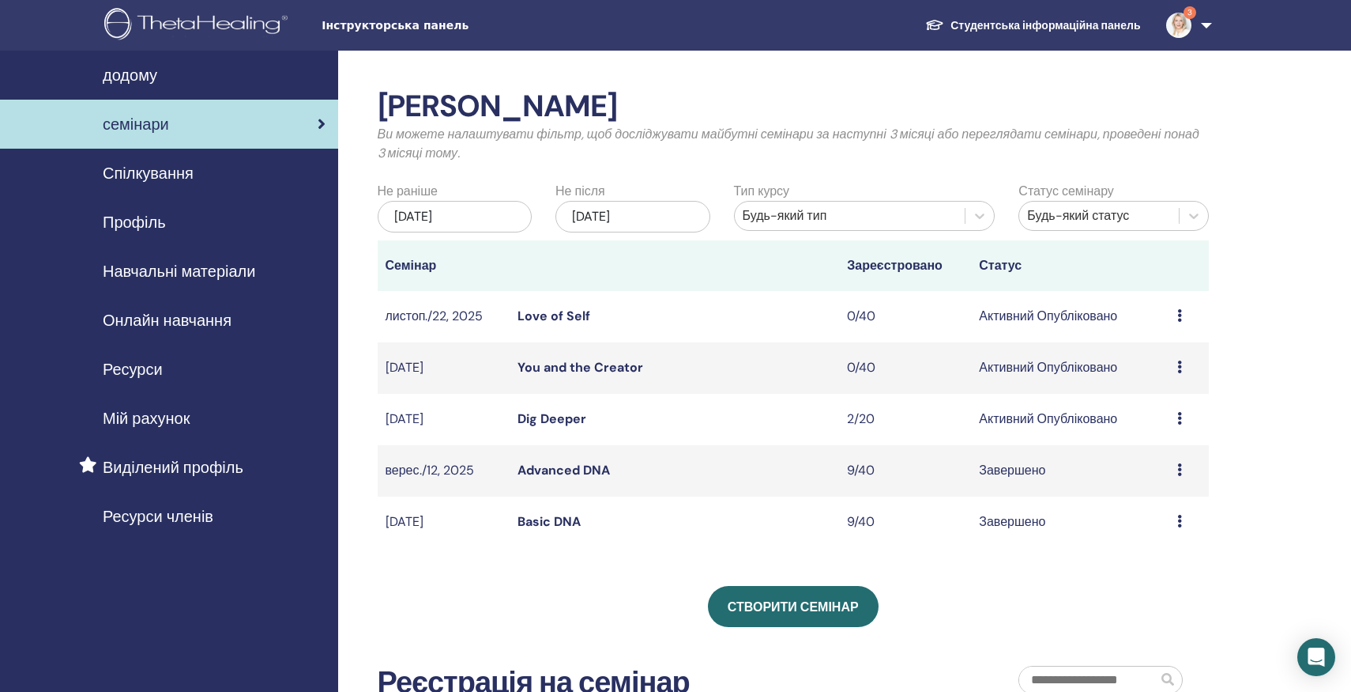 The image size is (1351, 692). What do you see at coordinates (1033, 25) in the screenshot?
I see `a: Студентська інформаційна панель` at bounding box center [1033, 25].